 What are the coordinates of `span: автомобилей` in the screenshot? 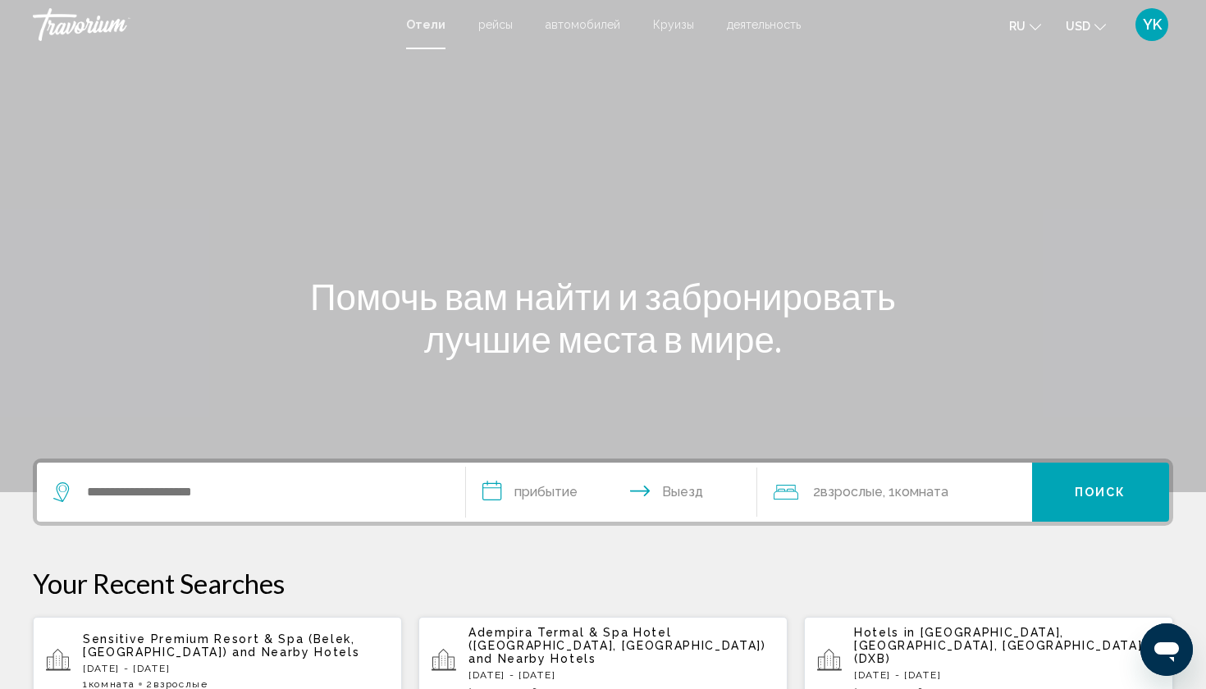 It's located at (583, 25).